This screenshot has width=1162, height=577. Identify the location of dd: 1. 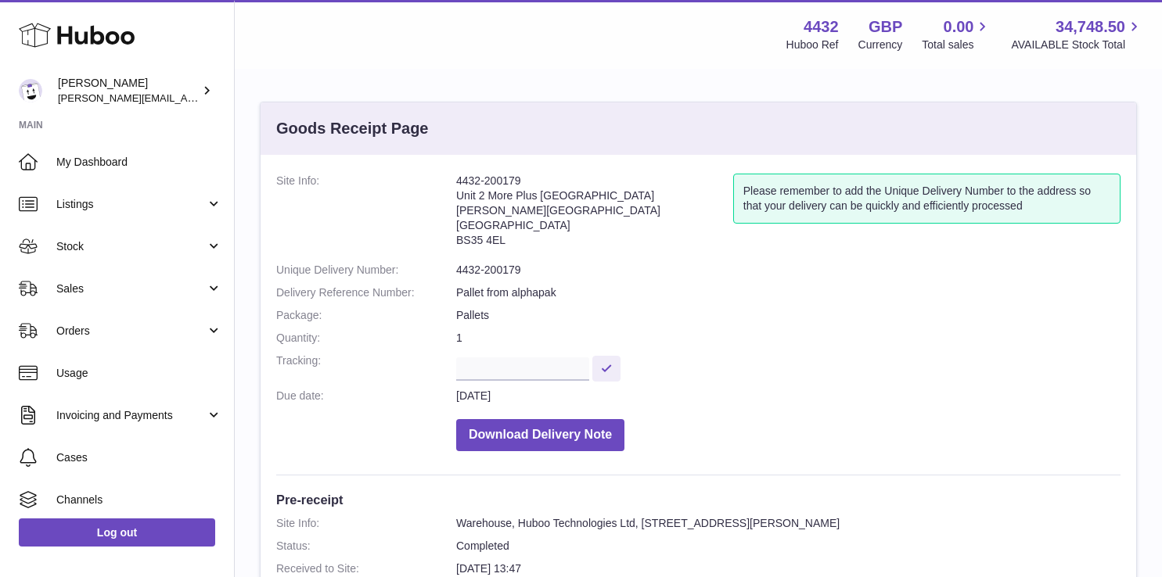
(788, 338).